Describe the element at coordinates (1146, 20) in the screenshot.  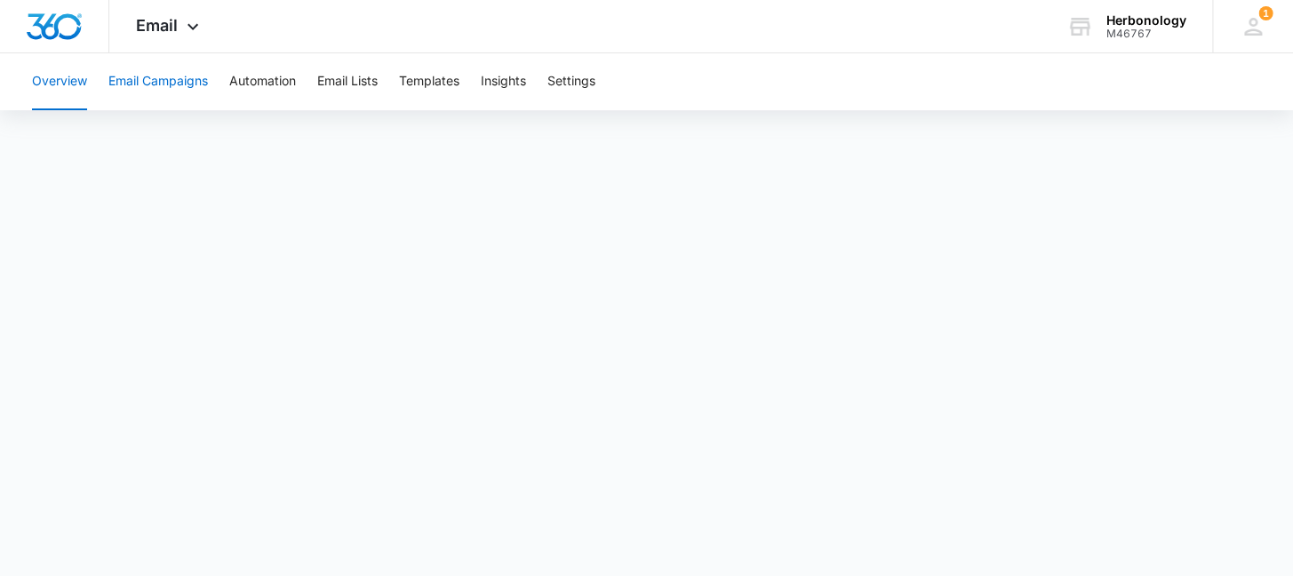
I see `div: account name` at that location.